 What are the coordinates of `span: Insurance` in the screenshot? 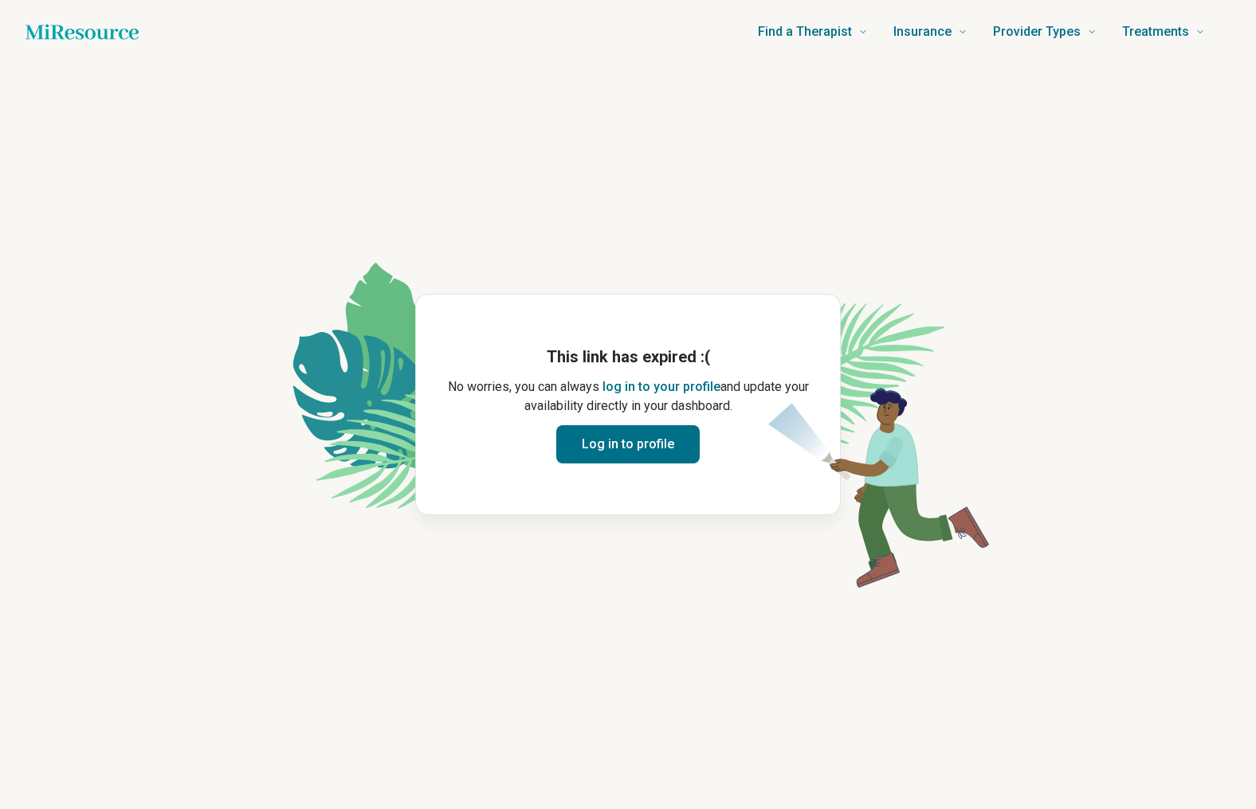 It's located at (922, 32).